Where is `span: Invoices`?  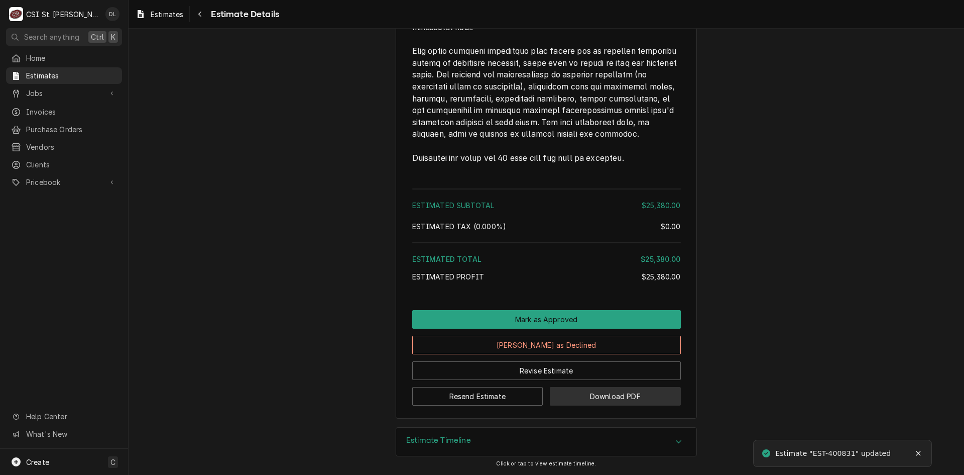 span: Invoices is located at coordinates (71, 111).